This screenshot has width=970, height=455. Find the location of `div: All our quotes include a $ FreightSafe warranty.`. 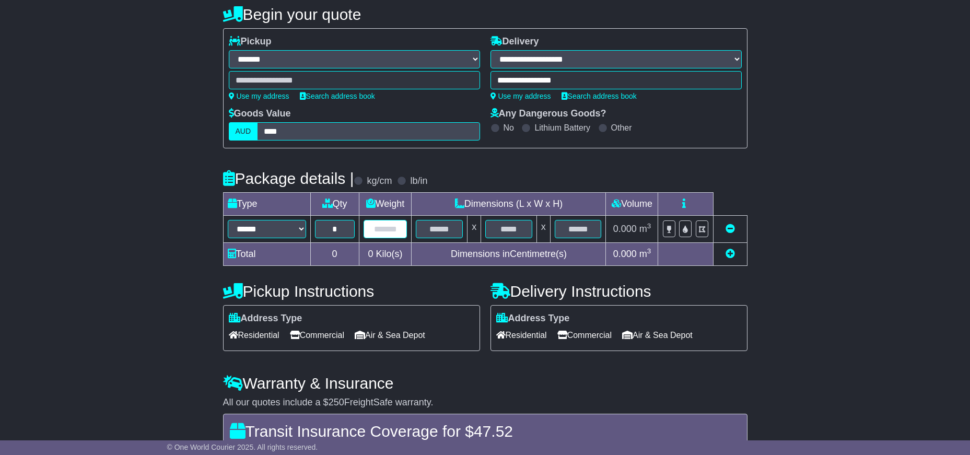

div: All our quotes include a $ FreightSafe warranty. is located at coordinates (485, 403).